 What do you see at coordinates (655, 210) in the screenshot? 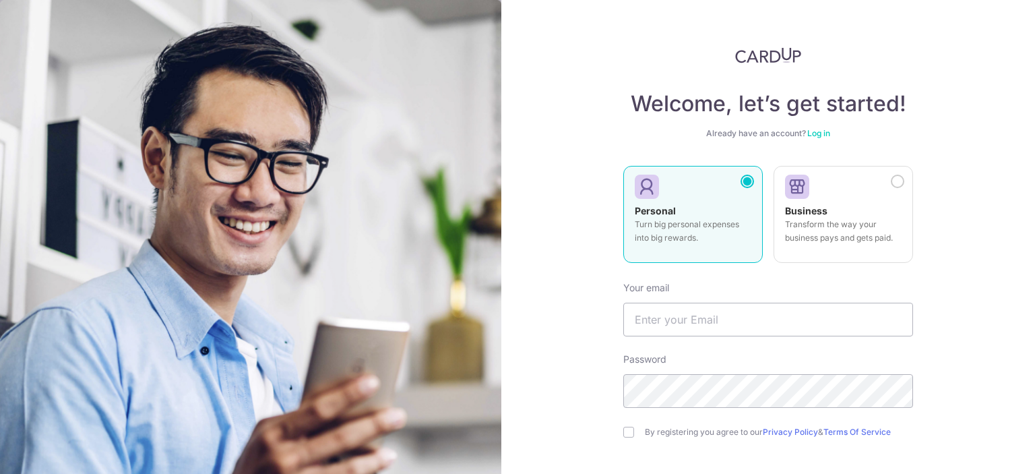
I see `strong: Personal` at bounding box center [655, 210].